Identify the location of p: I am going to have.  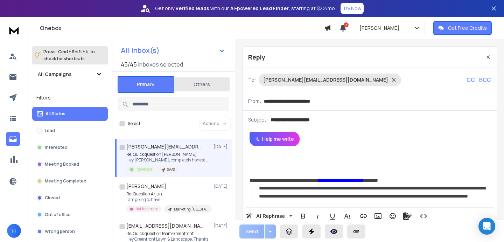
(168, 200).